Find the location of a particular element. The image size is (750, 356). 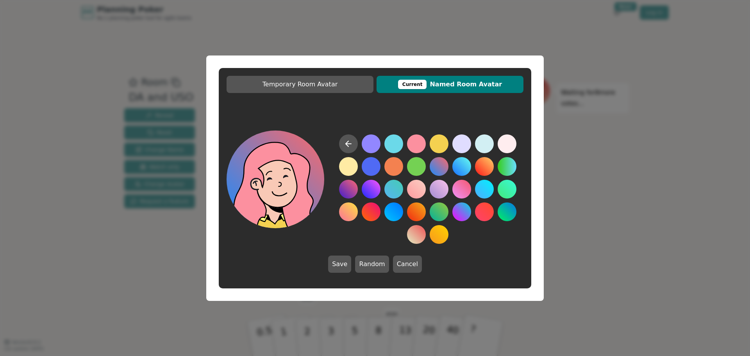

span: Temporary Room Avatar is located at coordinates (300, 84).